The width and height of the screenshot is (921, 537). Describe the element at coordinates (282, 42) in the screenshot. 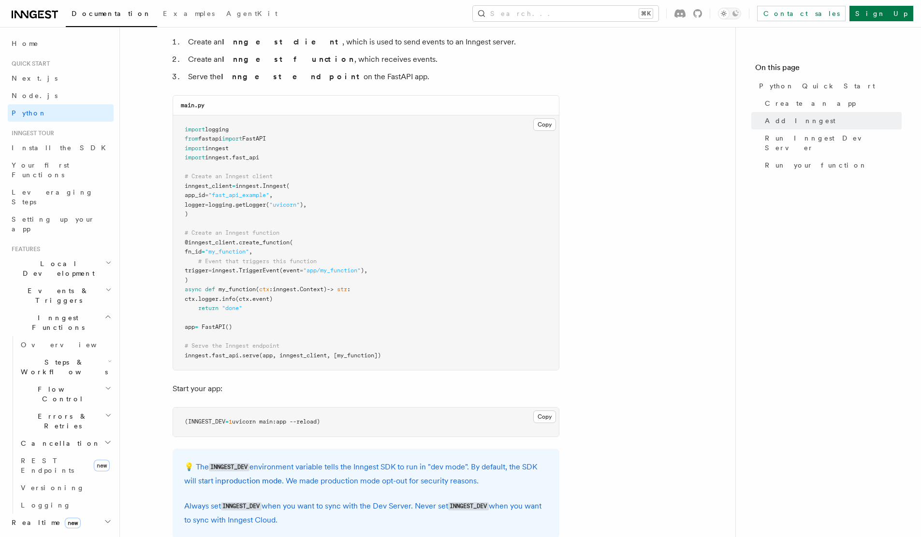

I see `strong: Inngest client` at that location.